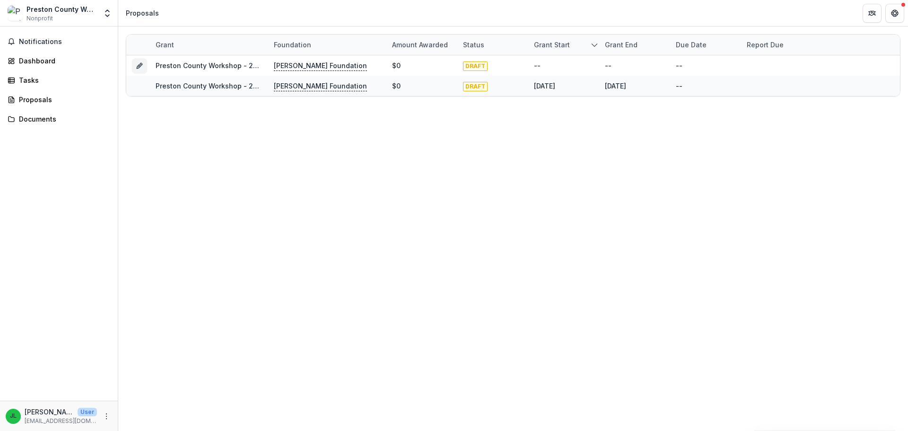 This screenshot has height=431, width=908. I want to click on div: Janette Lewis, so click(13, 416).